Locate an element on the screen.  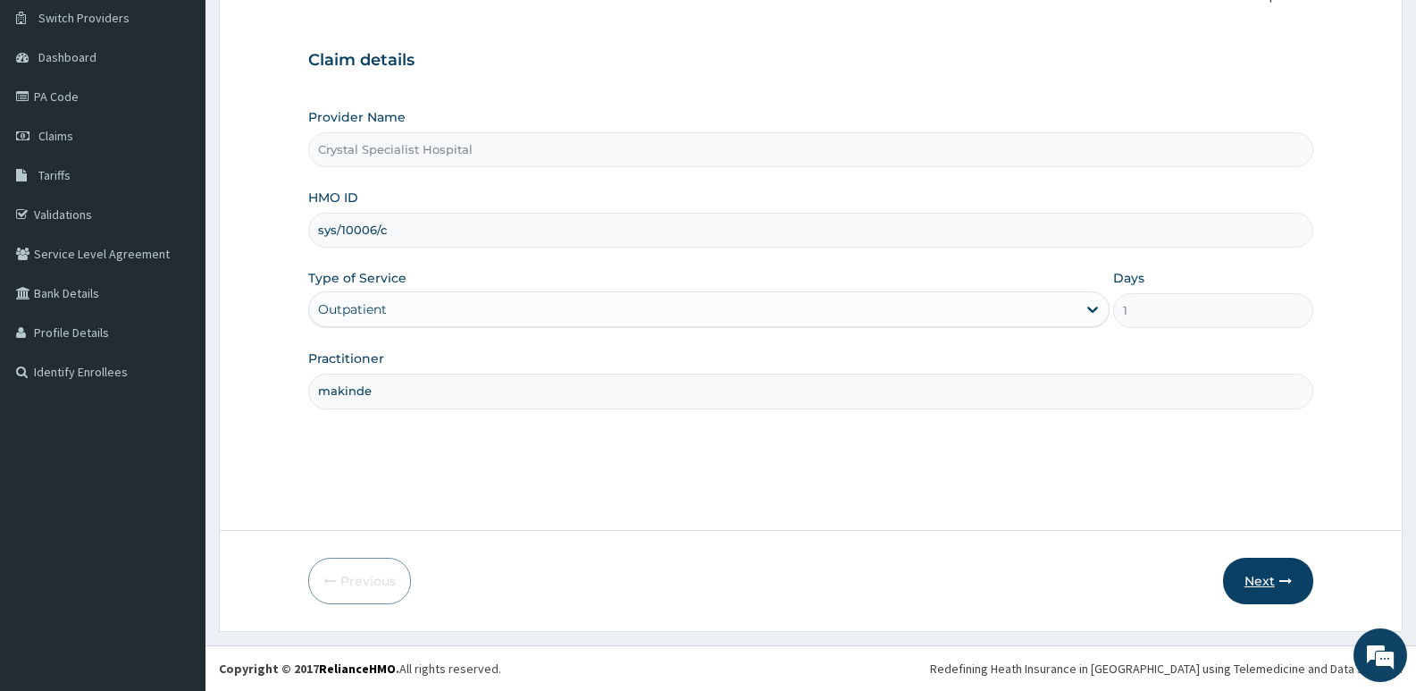
div: Minimize live chat window is located at coordinates (315, 30).